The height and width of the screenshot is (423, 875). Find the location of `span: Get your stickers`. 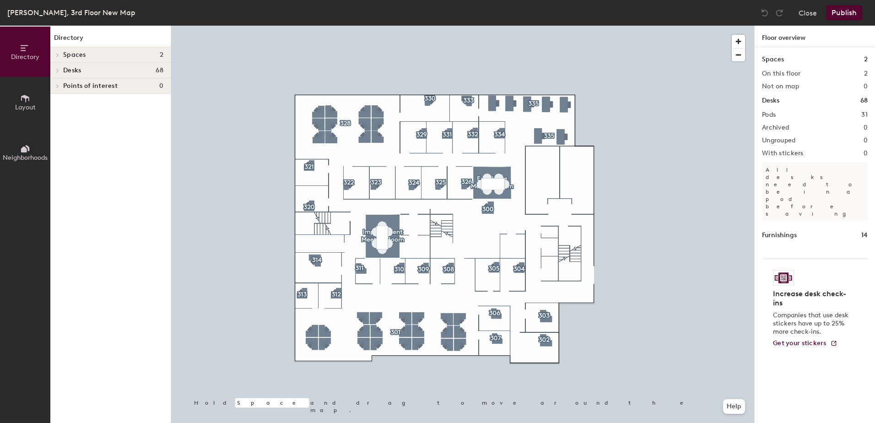

span: Get your stickers is located at coordinates (799, 343).